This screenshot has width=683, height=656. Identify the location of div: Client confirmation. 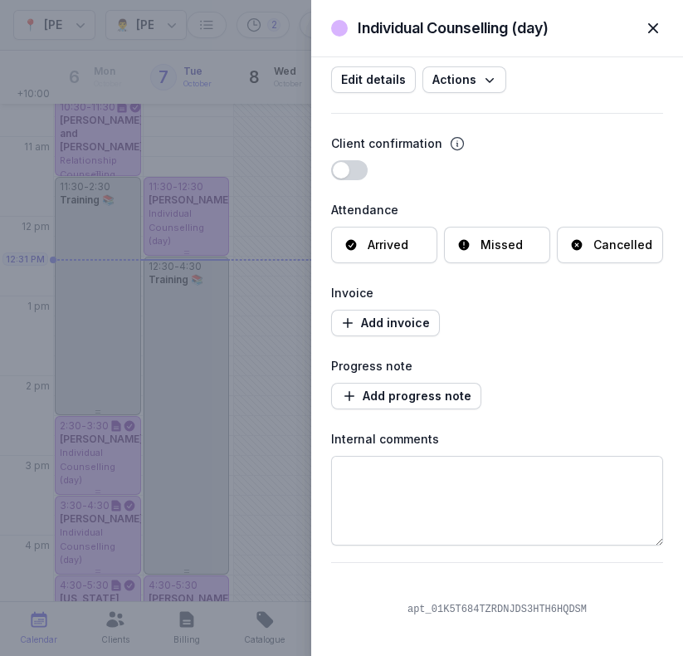
(387, 144).